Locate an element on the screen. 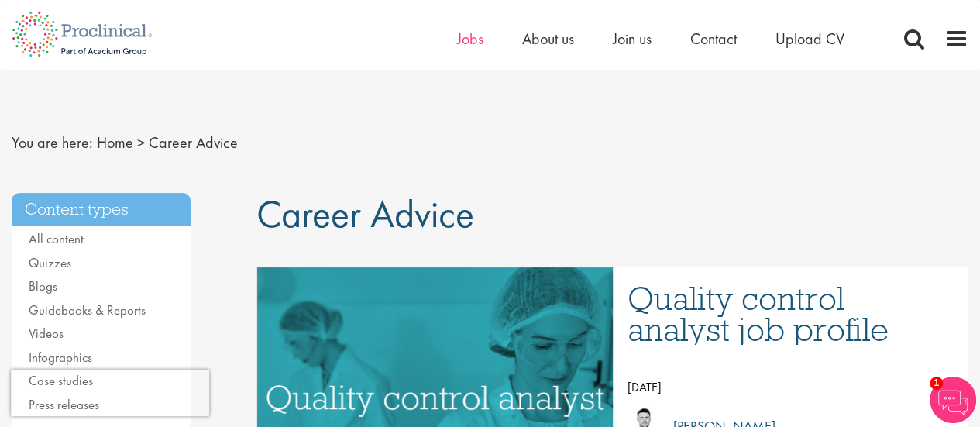  a: Upload CV is located at coordinates (809, 39).